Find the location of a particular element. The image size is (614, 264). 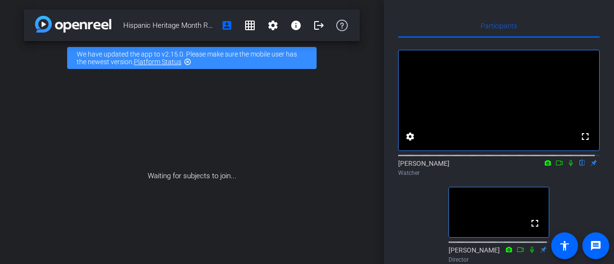

div: Watcher is located at coordinates (499, 173).